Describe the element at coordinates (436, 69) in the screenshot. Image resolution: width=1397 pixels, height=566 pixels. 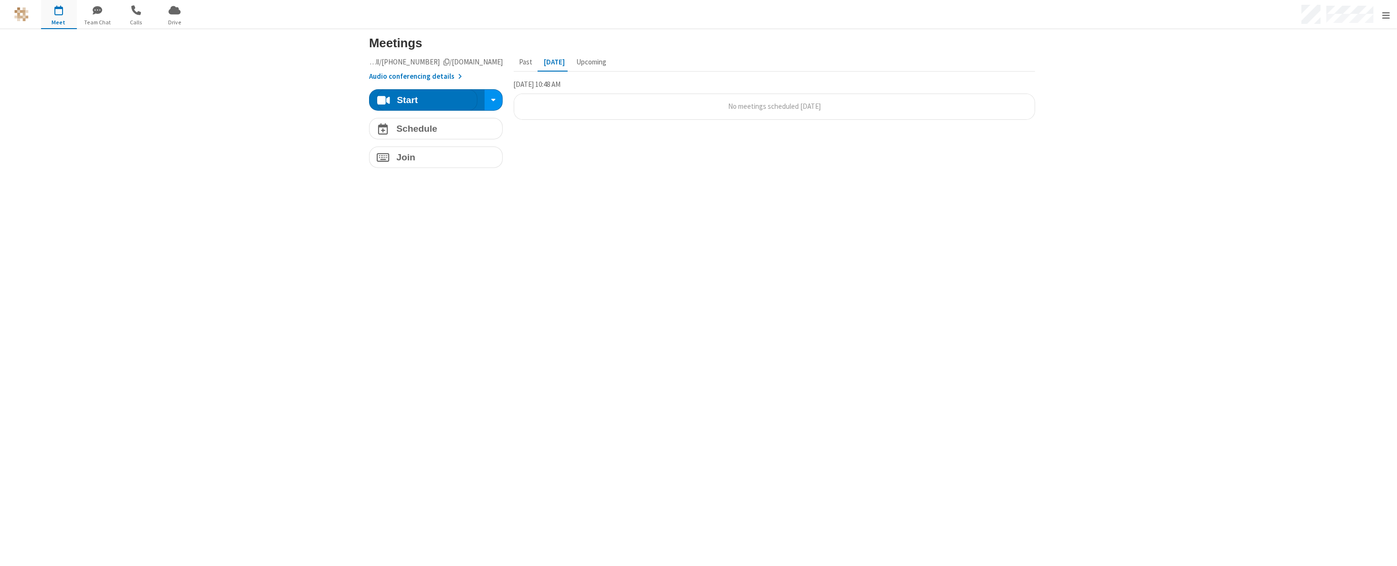
I see `section: Account details` at that location.